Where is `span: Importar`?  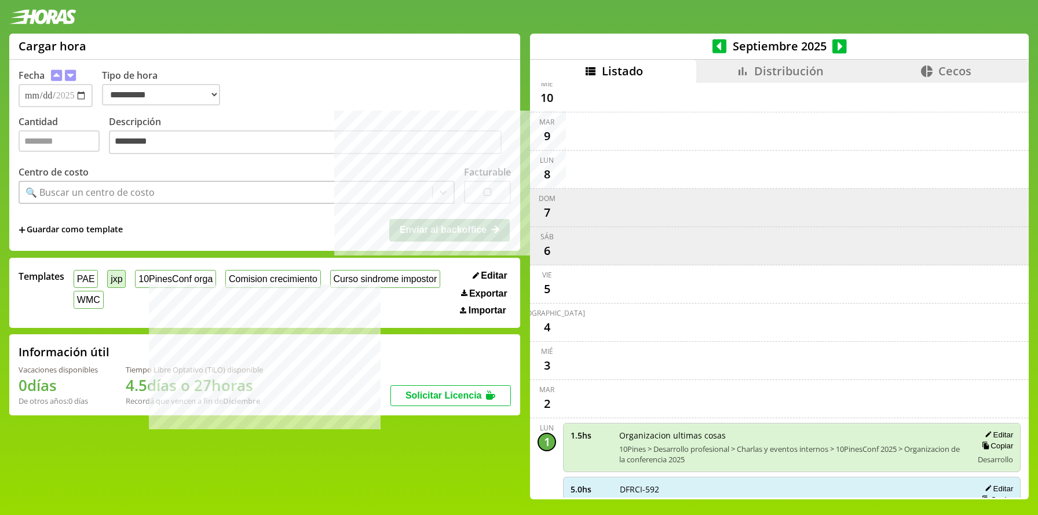 span: Importar is located at coordinates (487, 311).